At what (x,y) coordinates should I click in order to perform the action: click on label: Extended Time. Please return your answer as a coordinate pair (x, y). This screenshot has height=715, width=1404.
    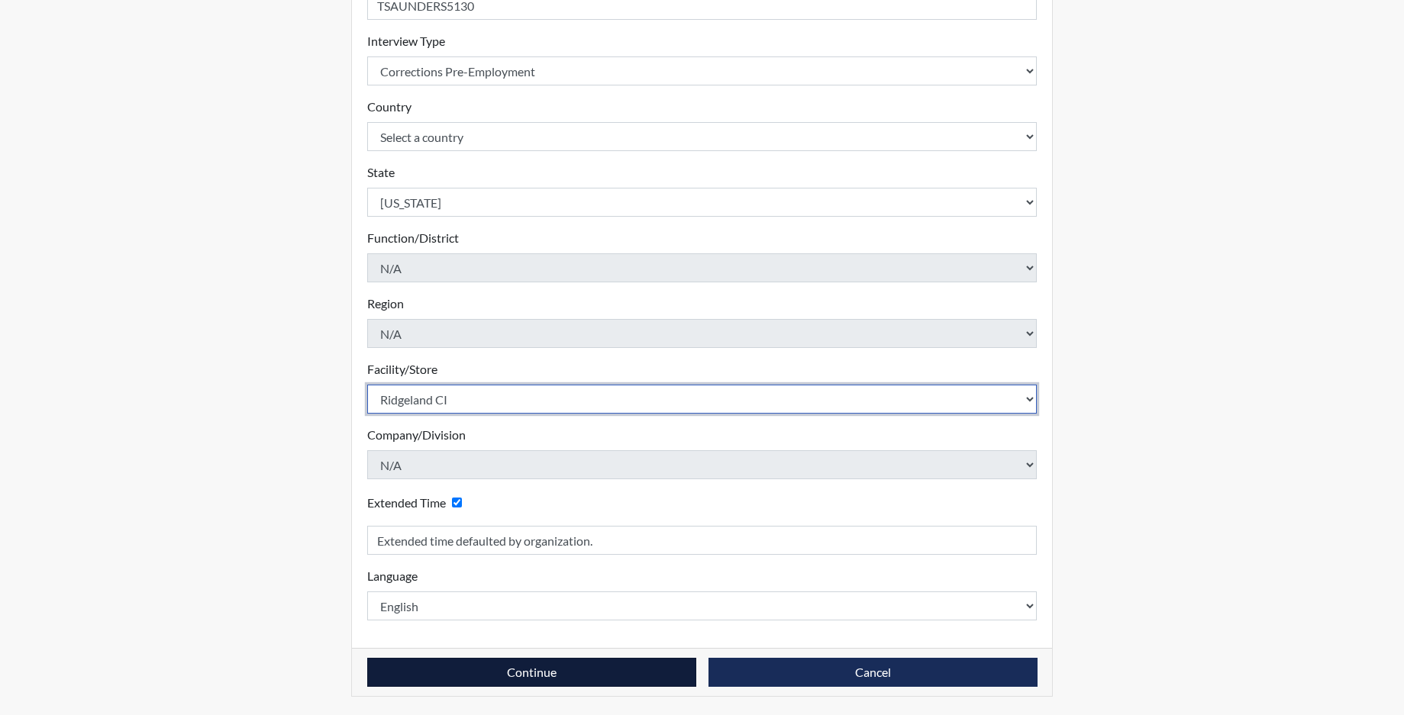
    Looking at the image, I should click on (406, 503).